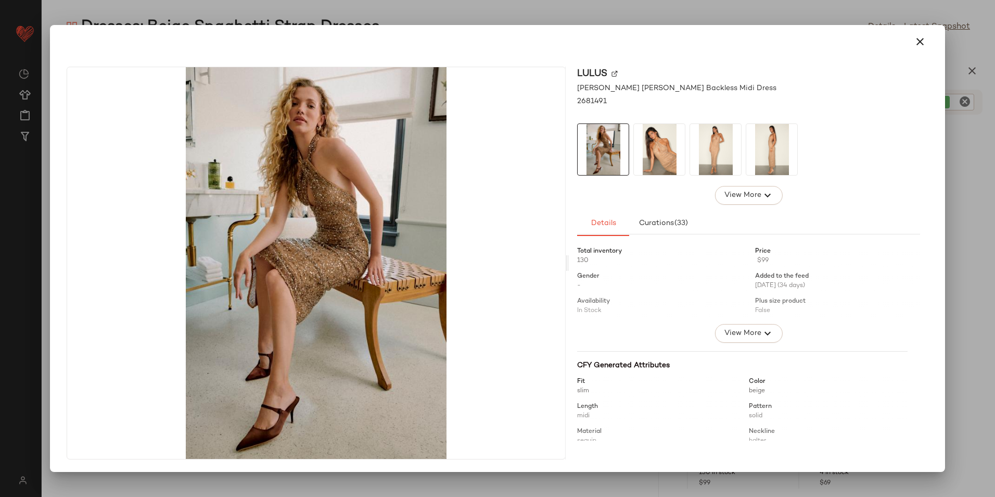 Image resolution: width=995 pixels, height=497 pixels. What do you see at coordinates (716, 149) in the screenshot?
I see `img: 2681491_02_fullbody_2025-07-11.jpg` at bounding box center [716, 149].